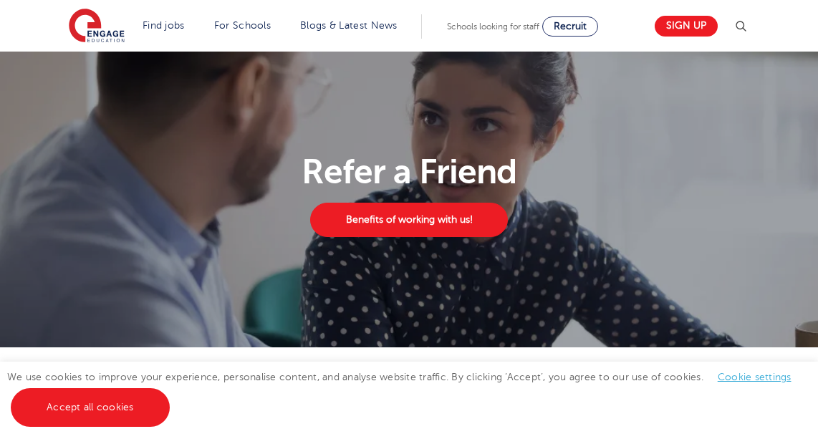  What do you see at coordinates (493, 26) in the screenshot?
I see `span: Schools looking for staff` at bounding box center [493, 26].